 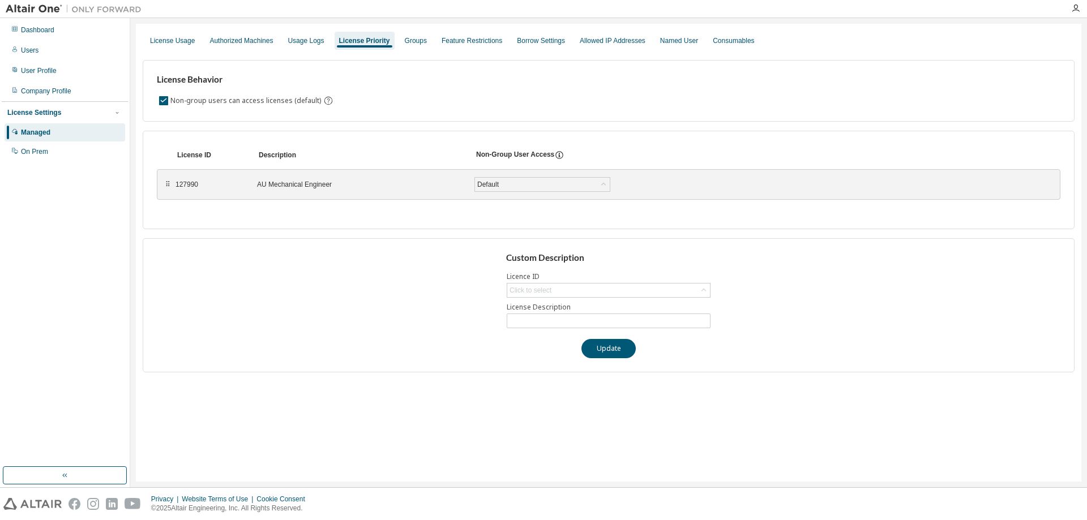 I want to click on div: License ID, so click(x=211, y=155).